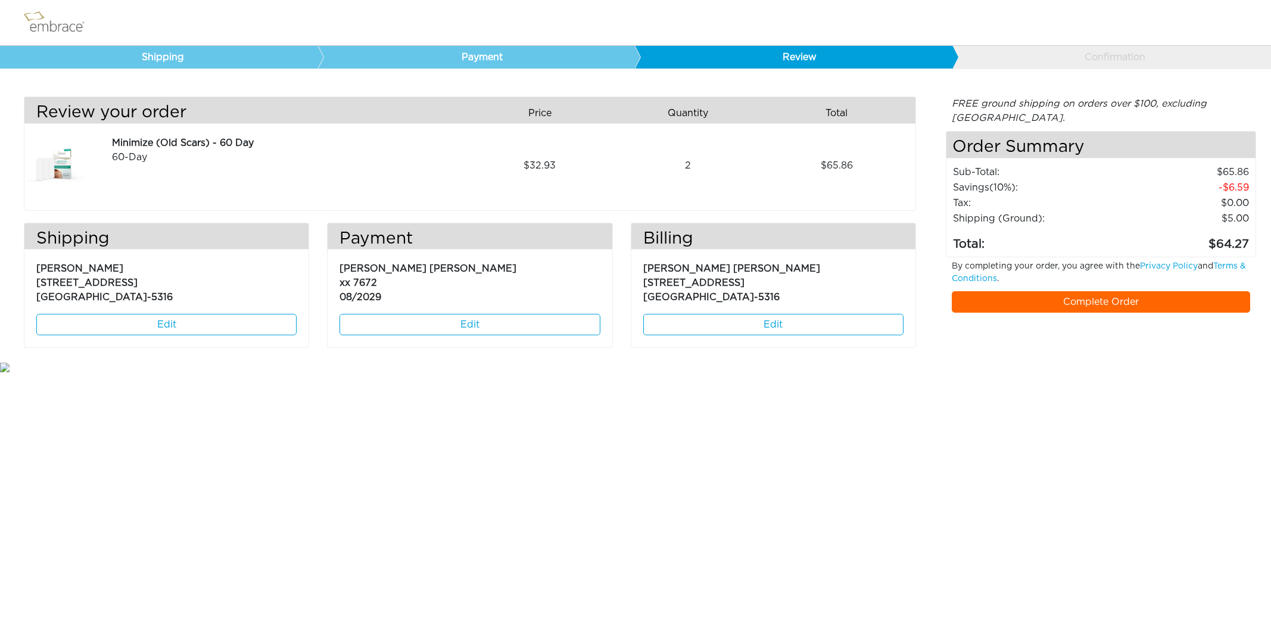  I want to click on a: Confirmation, so click(1110, 57).